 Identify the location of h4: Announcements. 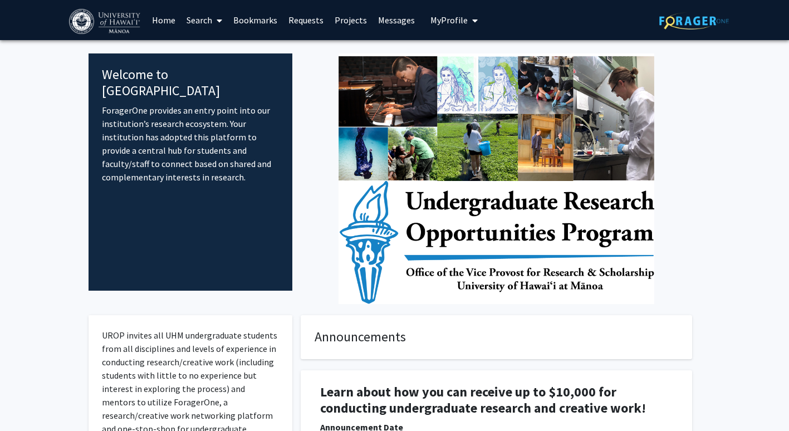
(496, 337).